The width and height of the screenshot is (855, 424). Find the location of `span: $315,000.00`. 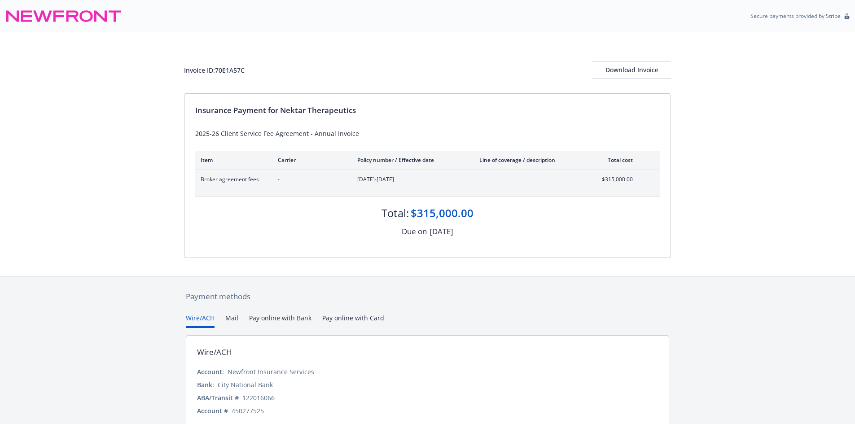

span: $315,000.00 is located at coordinates (616, 179).